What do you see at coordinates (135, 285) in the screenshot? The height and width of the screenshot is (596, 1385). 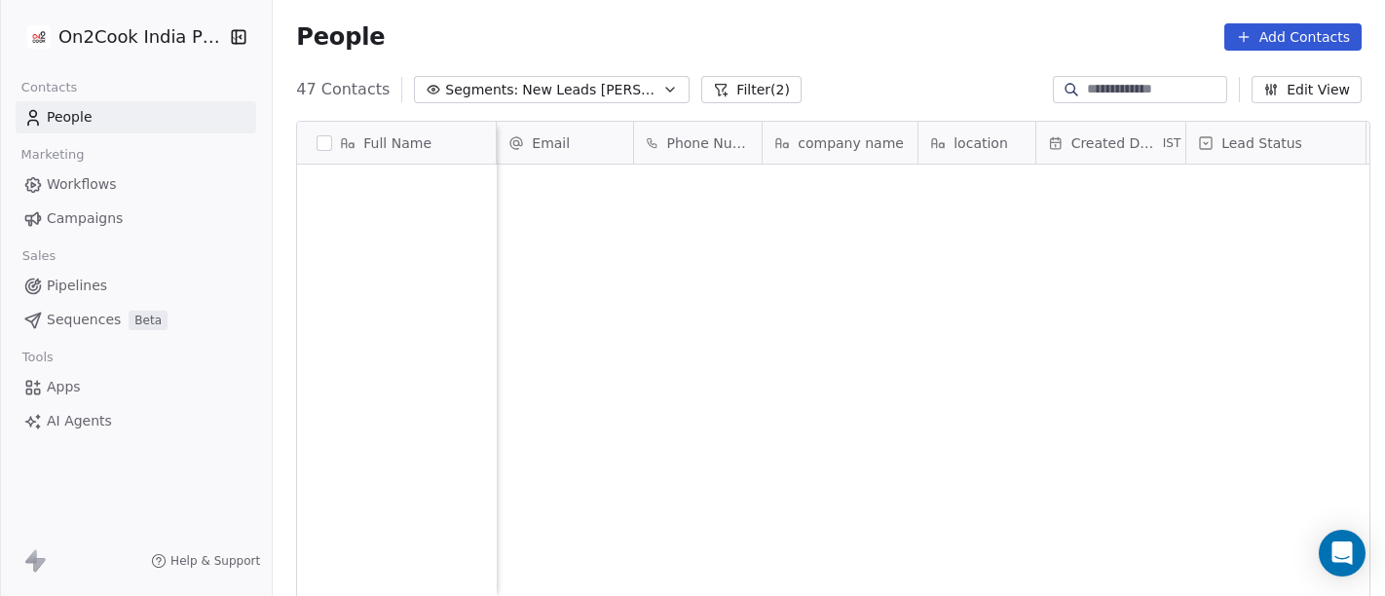 I see `a: Pipelines` at bounding box center [135, 285].